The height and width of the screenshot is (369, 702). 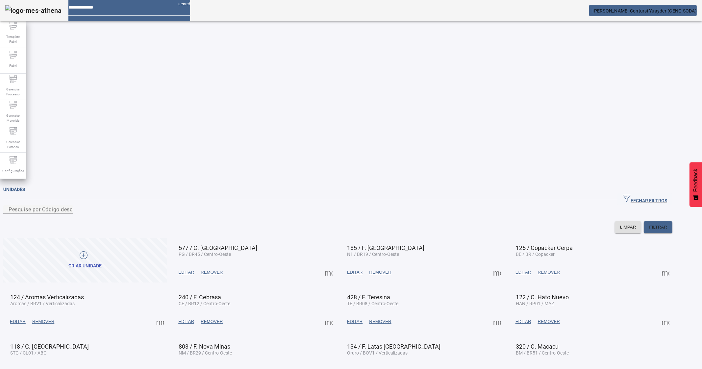 I want to click on span: HAN / RP01 / MAZ, so click(x=535, y=304).